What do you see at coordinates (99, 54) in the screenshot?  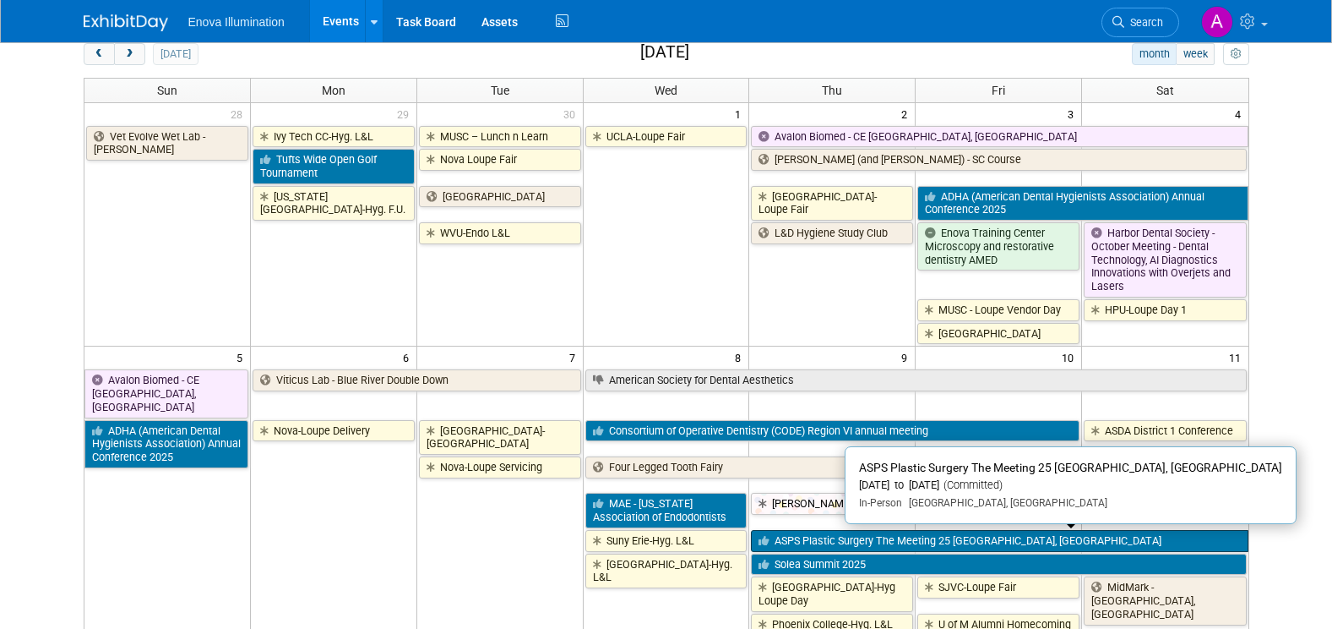 I see `button: prev` at bounding box center [99, 54].